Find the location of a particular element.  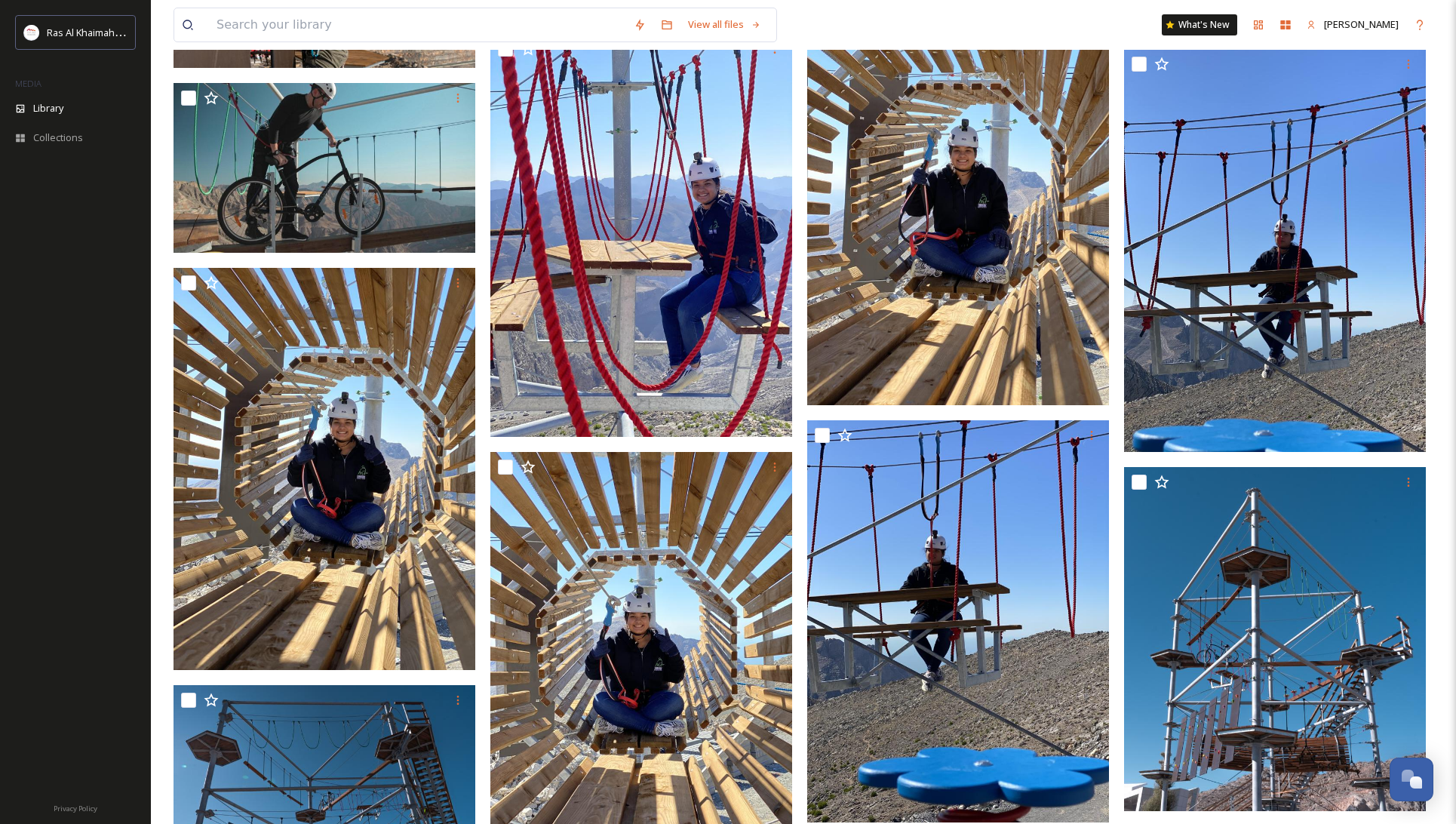

img: Jais Sky Maze - 07.tif is located at coordinates (1275, 639).